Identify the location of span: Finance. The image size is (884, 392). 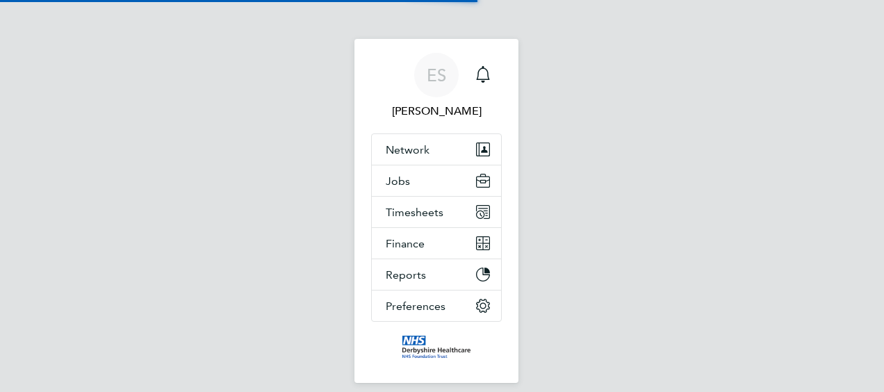
(405, 243).